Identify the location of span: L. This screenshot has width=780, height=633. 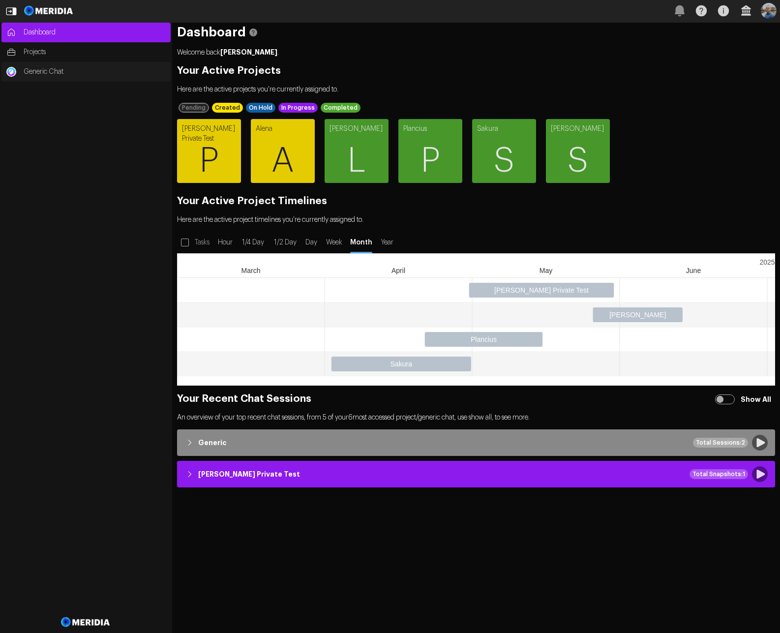
(357, 161).